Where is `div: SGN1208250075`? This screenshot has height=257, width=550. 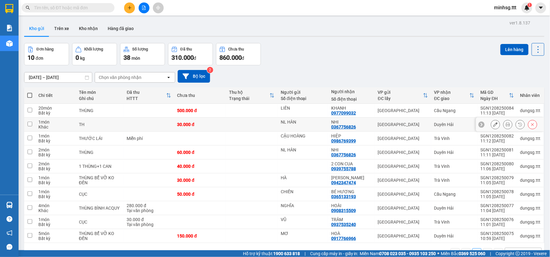 div: SGN1208250075 is located at coordinates (497, 233).